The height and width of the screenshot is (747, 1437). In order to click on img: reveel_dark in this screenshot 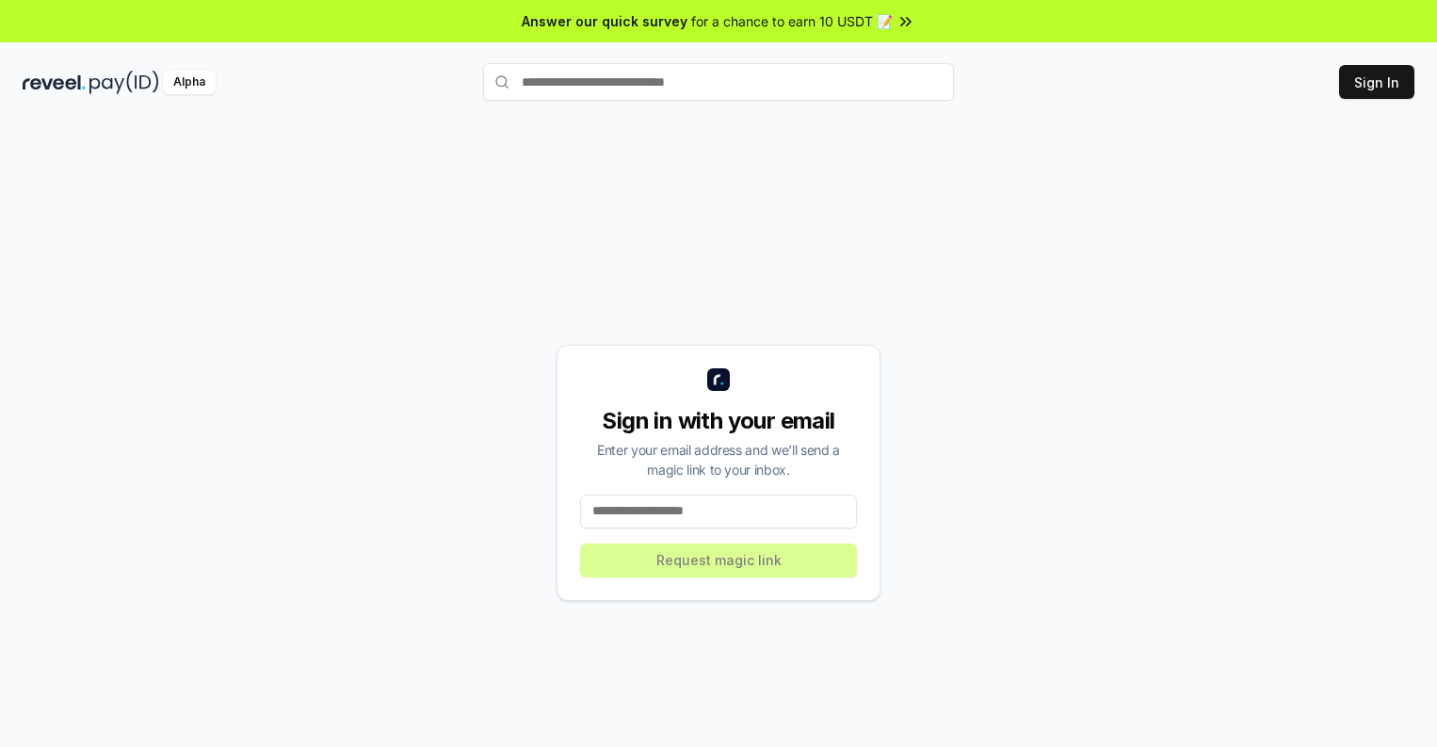, I will do `click(54, 82)`.